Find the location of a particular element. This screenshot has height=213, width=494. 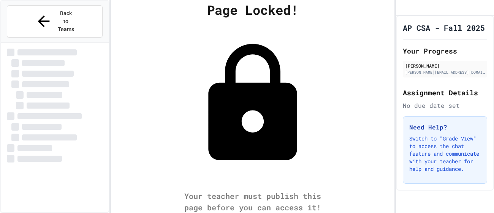

button: Back to Teams is located at coordinates (55, 21).